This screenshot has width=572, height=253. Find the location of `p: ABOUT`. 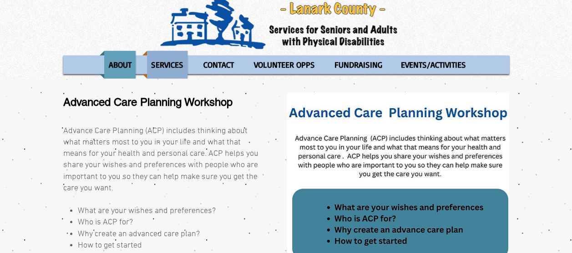

p: ABOUT is located at coordinates (120, 65).